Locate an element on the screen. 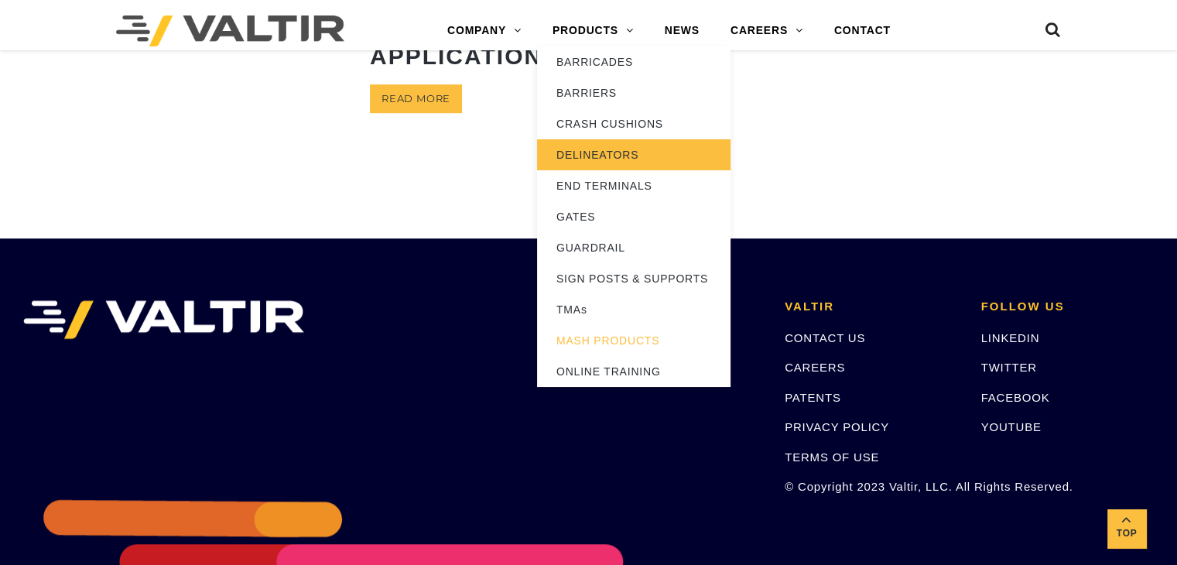  a: Read more about “King MASH Composite Block for 12" Guardrail Applications” is located at coordinates (415, 98).